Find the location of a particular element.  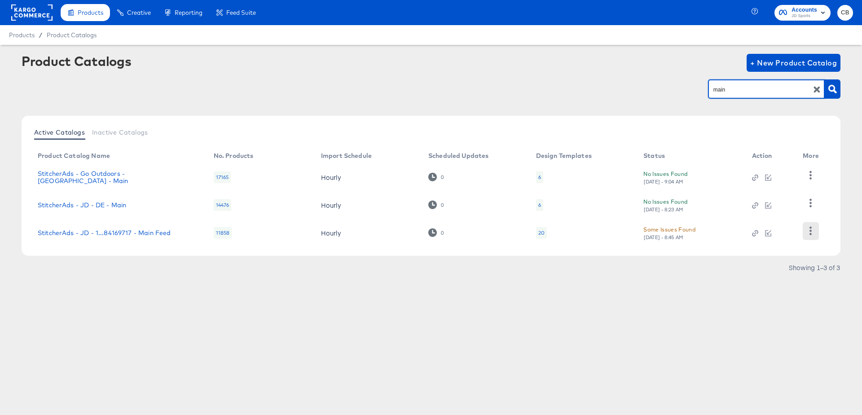

button: + New Product Catalog is located at coordinates (793, 63).